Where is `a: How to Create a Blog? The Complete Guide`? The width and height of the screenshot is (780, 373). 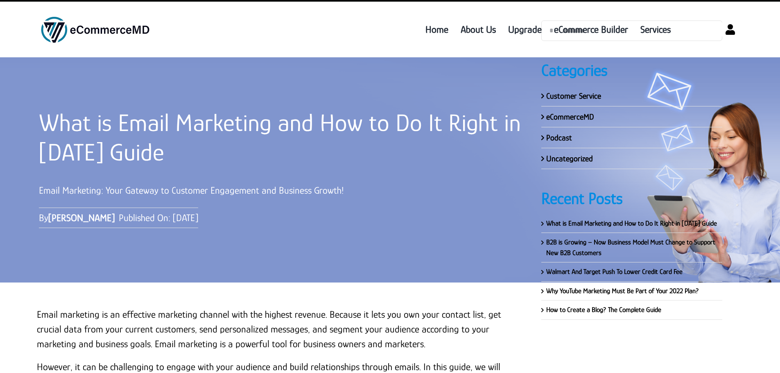 a: How to Create a Blog? The Complete Guide is located at coordinates (603, 309).